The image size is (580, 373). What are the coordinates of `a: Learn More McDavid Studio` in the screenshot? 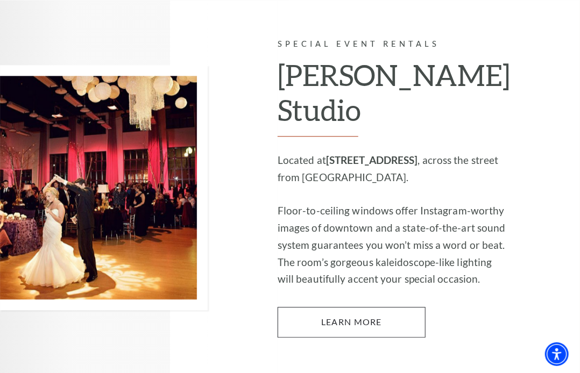 It's located at (351, 322).